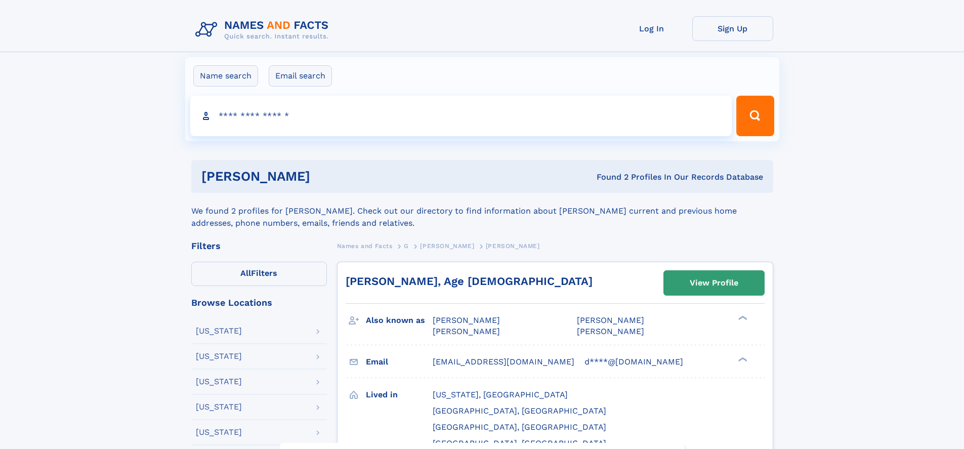 Image resolution: width=964 pixels, height=449 pixels. I want to click on span: All, so click(245, 273).